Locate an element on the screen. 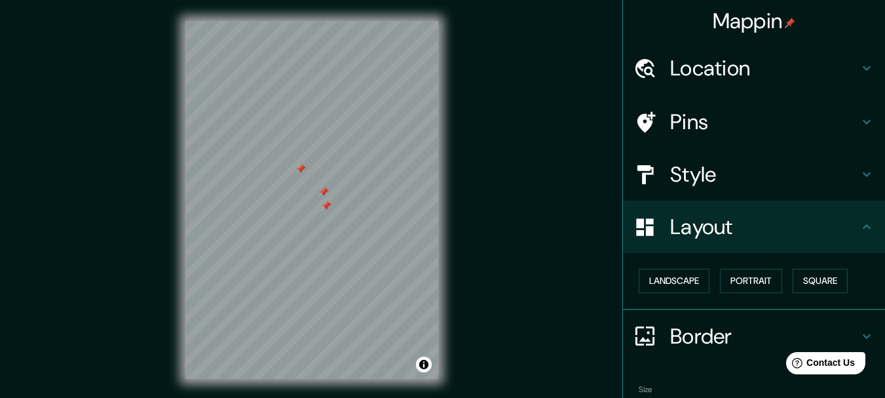 The image size is (885, 398). h4: Mappin is located at coordinates (754, 21).